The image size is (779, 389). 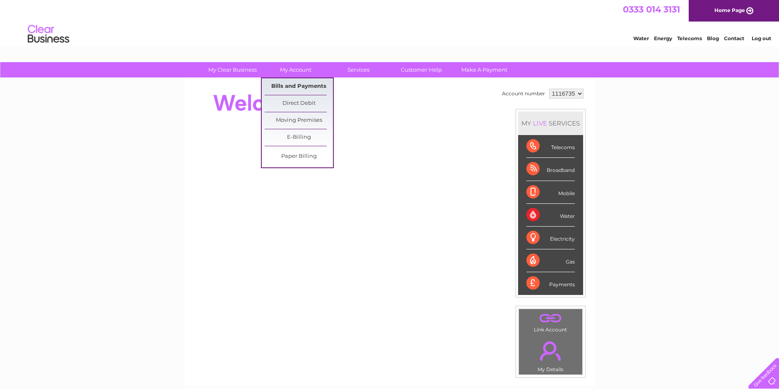 What do you see at coordinates (551, 283) in the screenshot?
I see `div: Payments` at bounding box center [551, 283].